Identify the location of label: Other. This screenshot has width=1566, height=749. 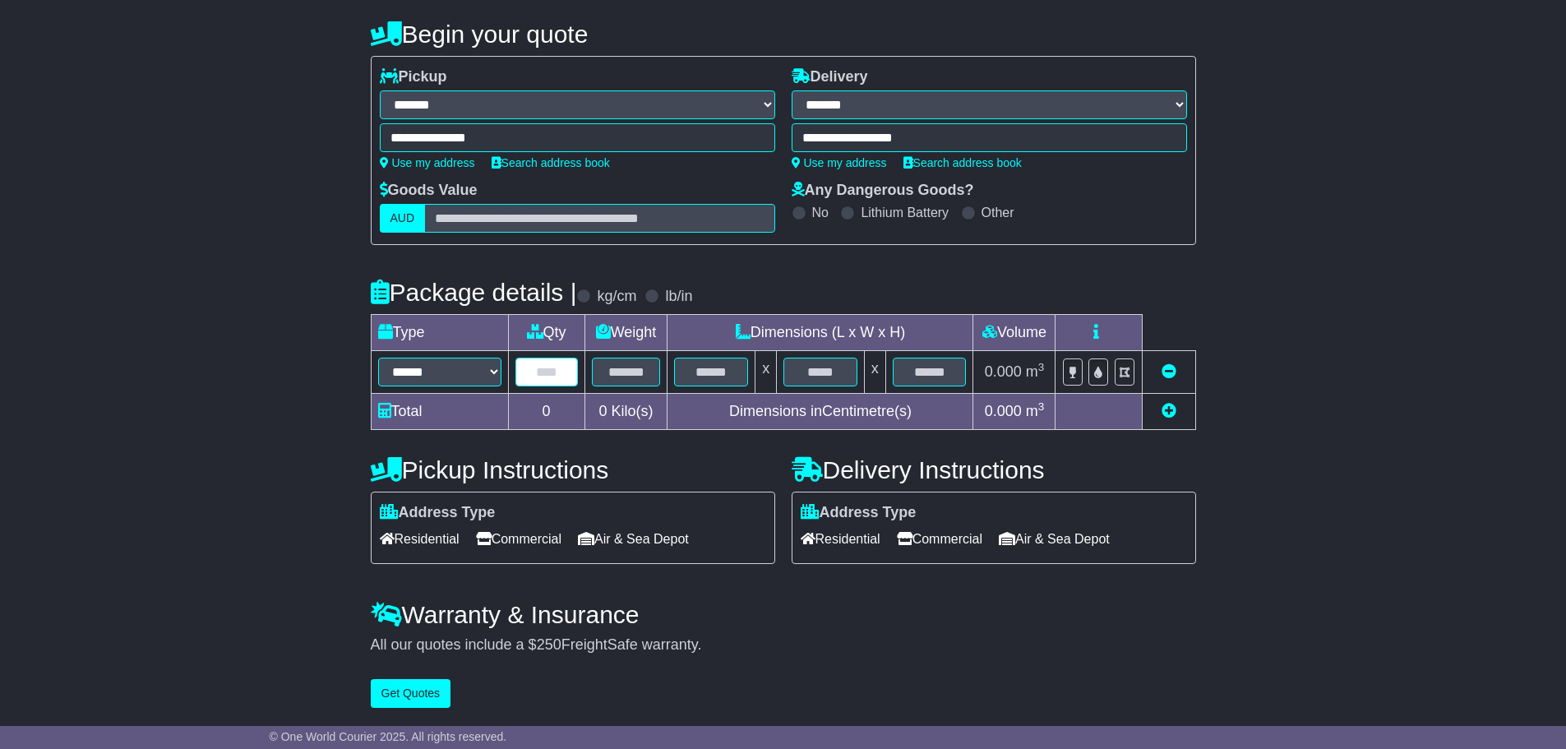
(998, 212).